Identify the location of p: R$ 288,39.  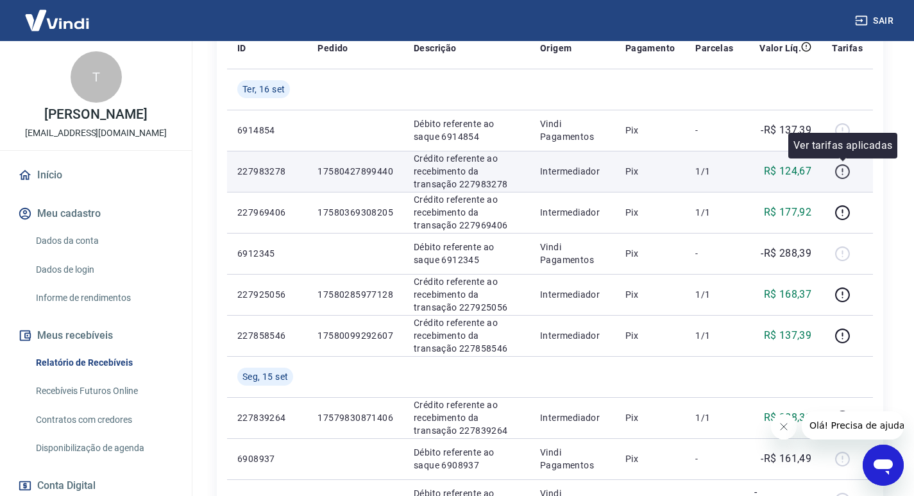
(788, 418).